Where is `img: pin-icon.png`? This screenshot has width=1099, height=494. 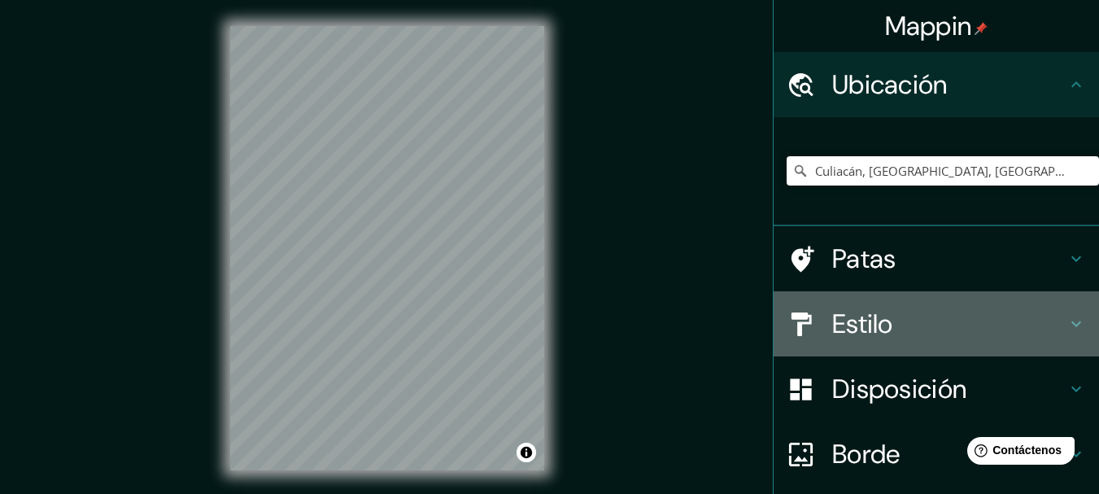 img: pin-icon.png is located at coordinates (981, 28).